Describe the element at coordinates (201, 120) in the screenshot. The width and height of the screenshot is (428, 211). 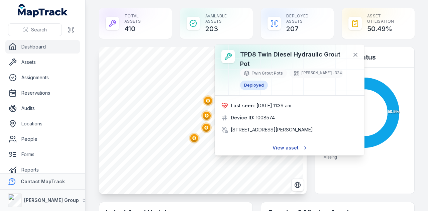
I see `canvas: Map` at that location.